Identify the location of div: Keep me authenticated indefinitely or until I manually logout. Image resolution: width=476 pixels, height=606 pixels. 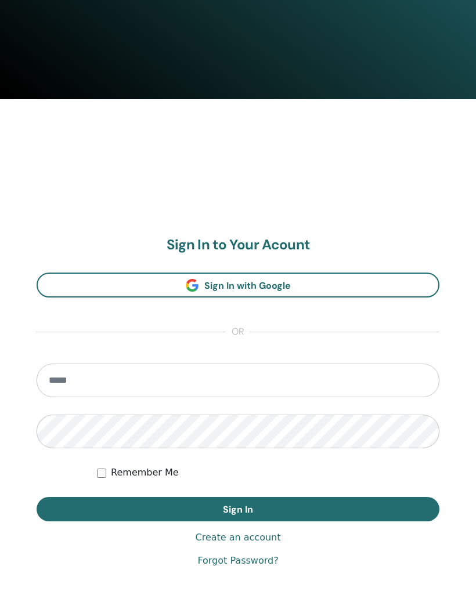
(268, 473).